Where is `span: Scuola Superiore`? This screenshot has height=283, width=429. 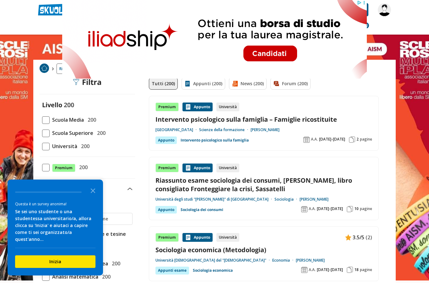 span: Scuola Superiore is located at coordinates (71, 133).